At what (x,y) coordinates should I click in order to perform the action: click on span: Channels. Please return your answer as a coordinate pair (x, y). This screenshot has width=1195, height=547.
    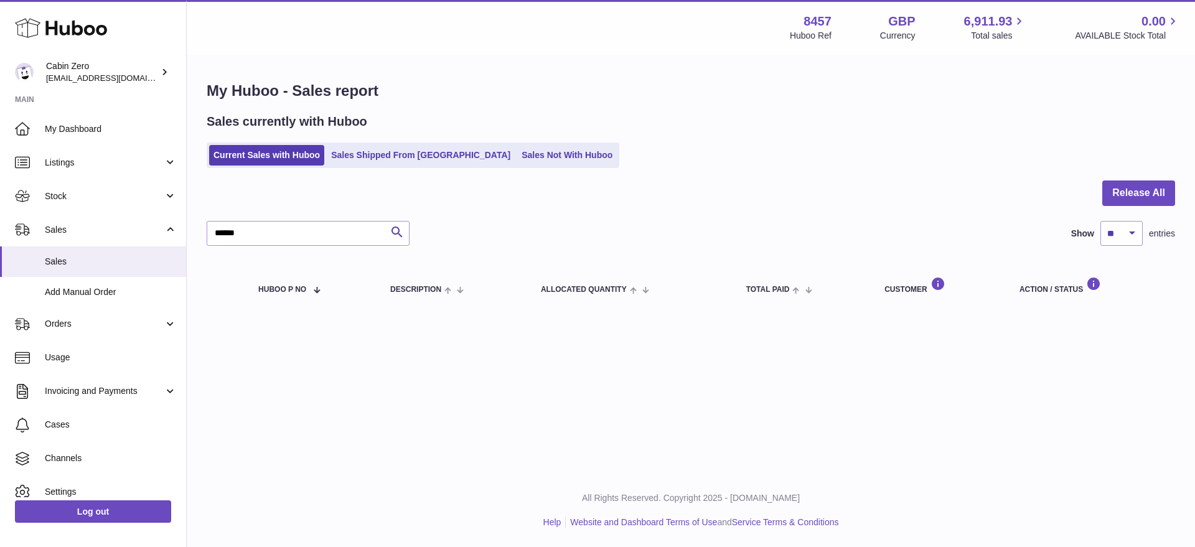
    Looking at the image, I should click on (111, 458).